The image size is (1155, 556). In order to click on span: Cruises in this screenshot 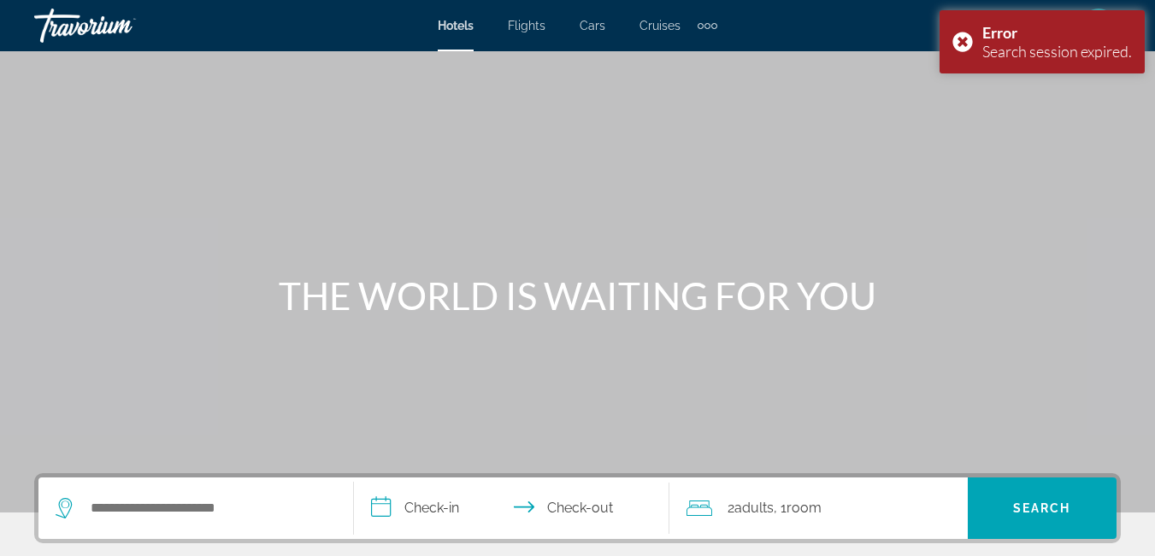, I will do `click(660, 26)`.